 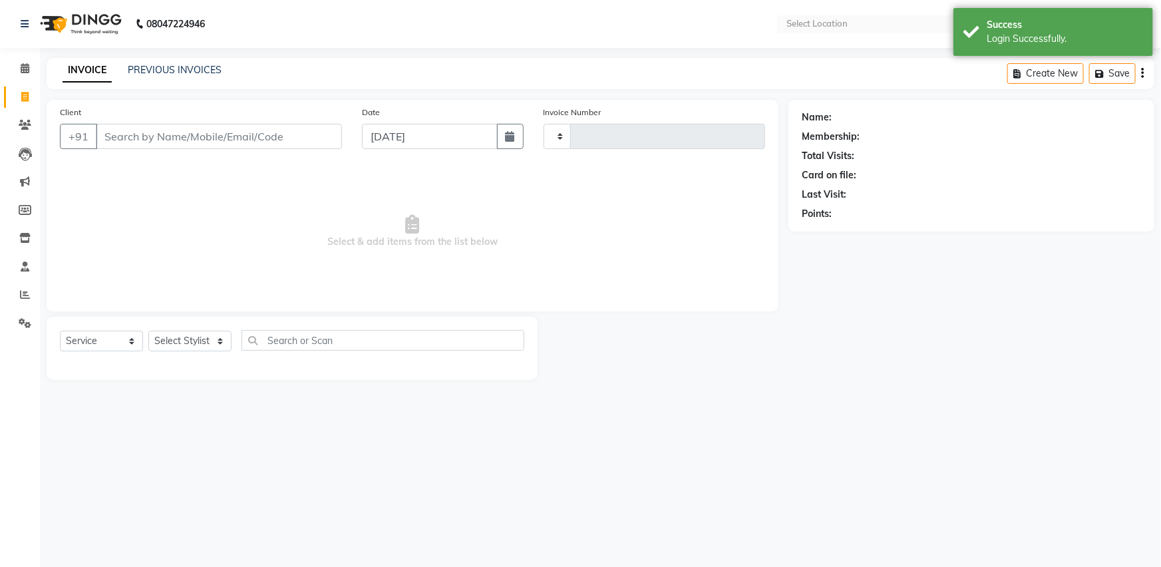 What do you see at coordinates (79, 24) in the screenshot?
I see `img: logo` at bounding box center [79, 24].